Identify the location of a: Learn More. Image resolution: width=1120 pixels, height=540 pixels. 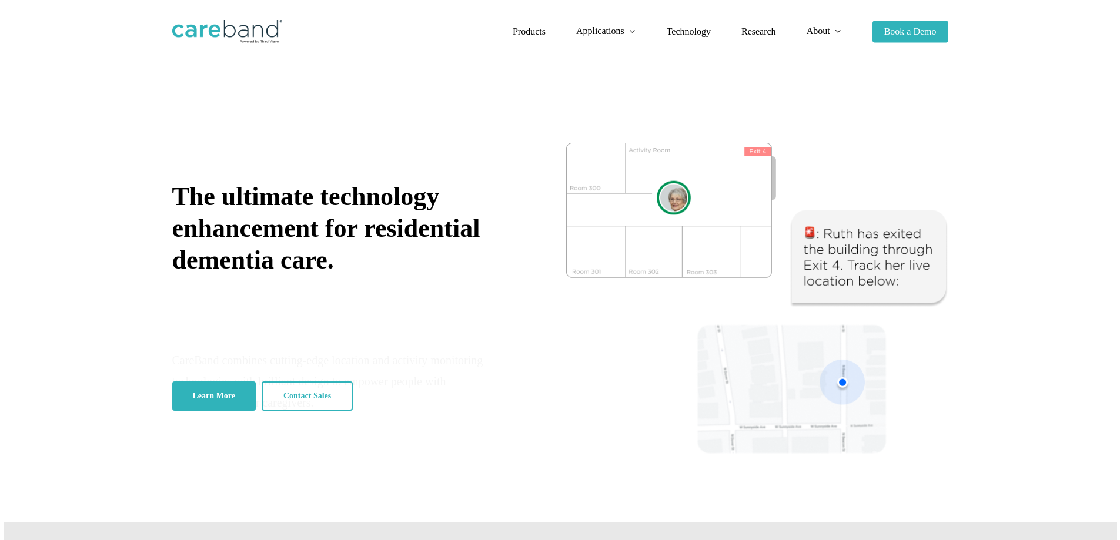
(214, 396).